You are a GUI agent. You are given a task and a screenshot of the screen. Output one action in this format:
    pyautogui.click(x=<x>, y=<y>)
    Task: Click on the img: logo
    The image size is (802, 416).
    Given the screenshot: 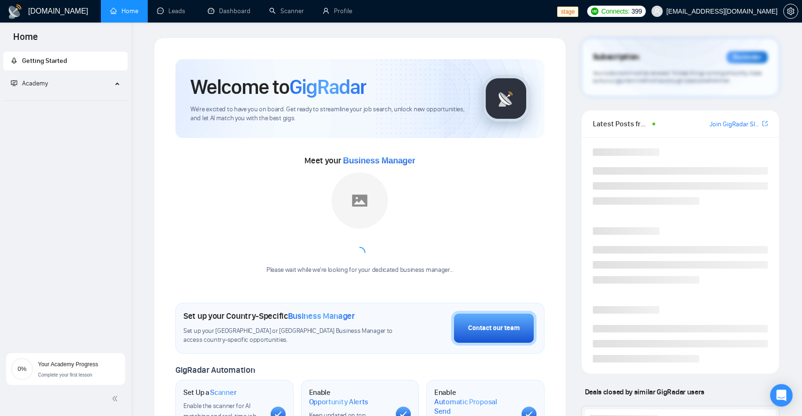 What is the action you would take?
    pyautogui.click(x=15, y=12)
    